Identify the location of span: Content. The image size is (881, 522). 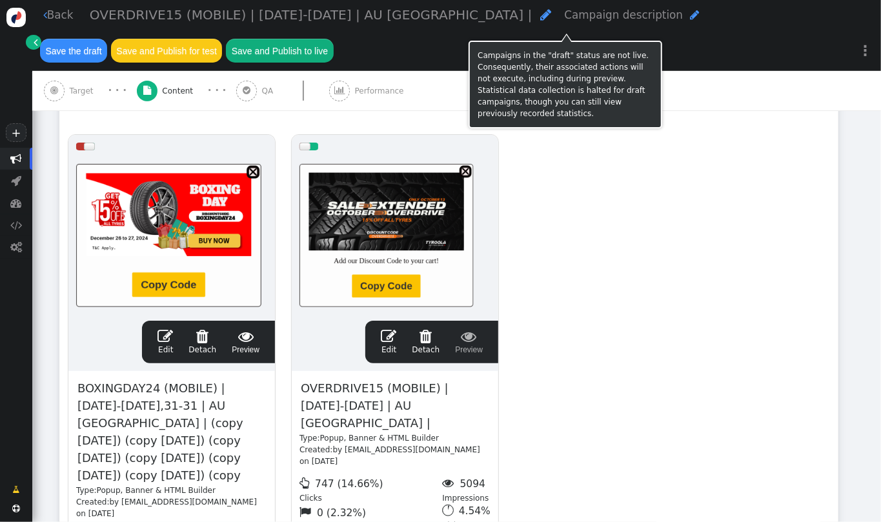
(179, 91).